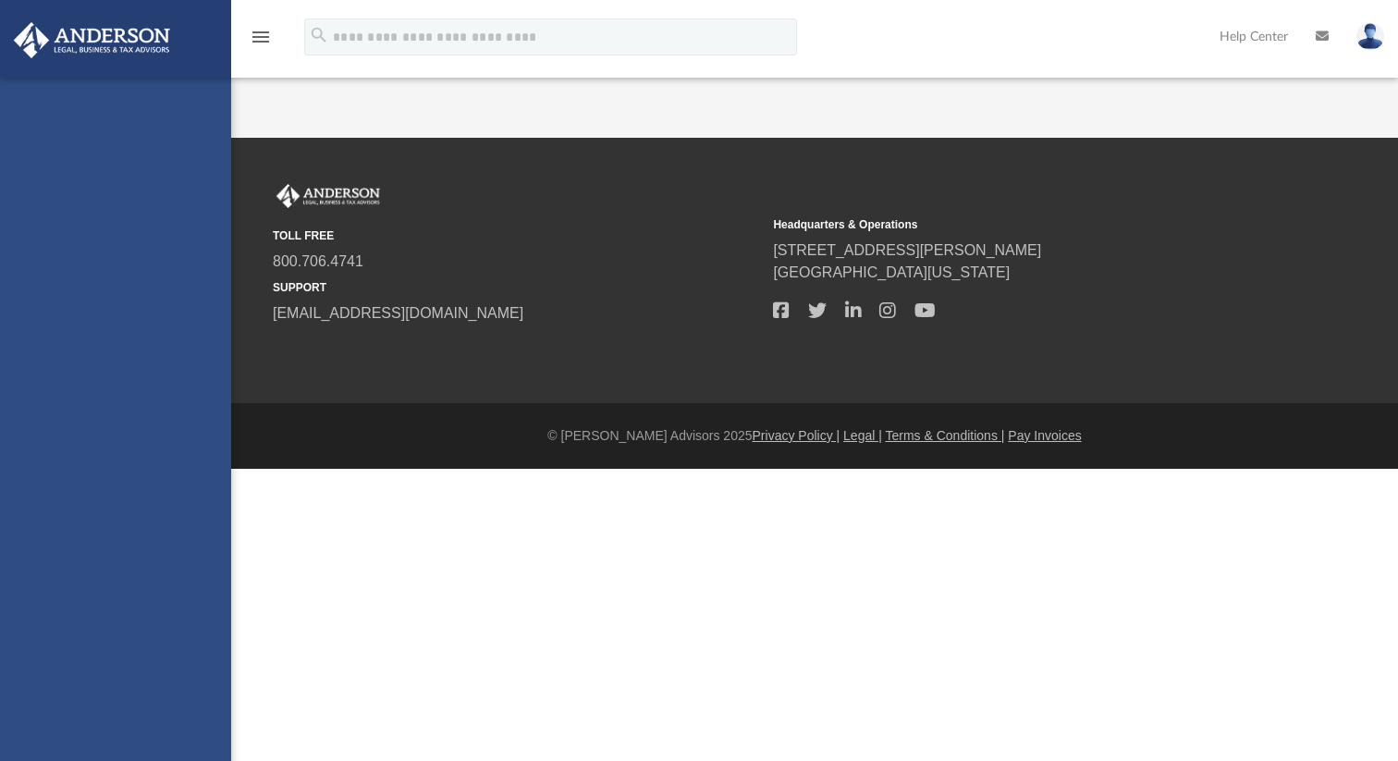  I want to click on a: menu, so click(261, 42).